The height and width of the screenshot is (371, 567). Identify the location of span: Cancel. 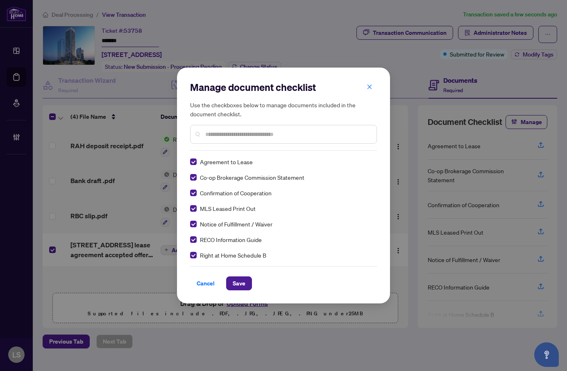
(206, 284).